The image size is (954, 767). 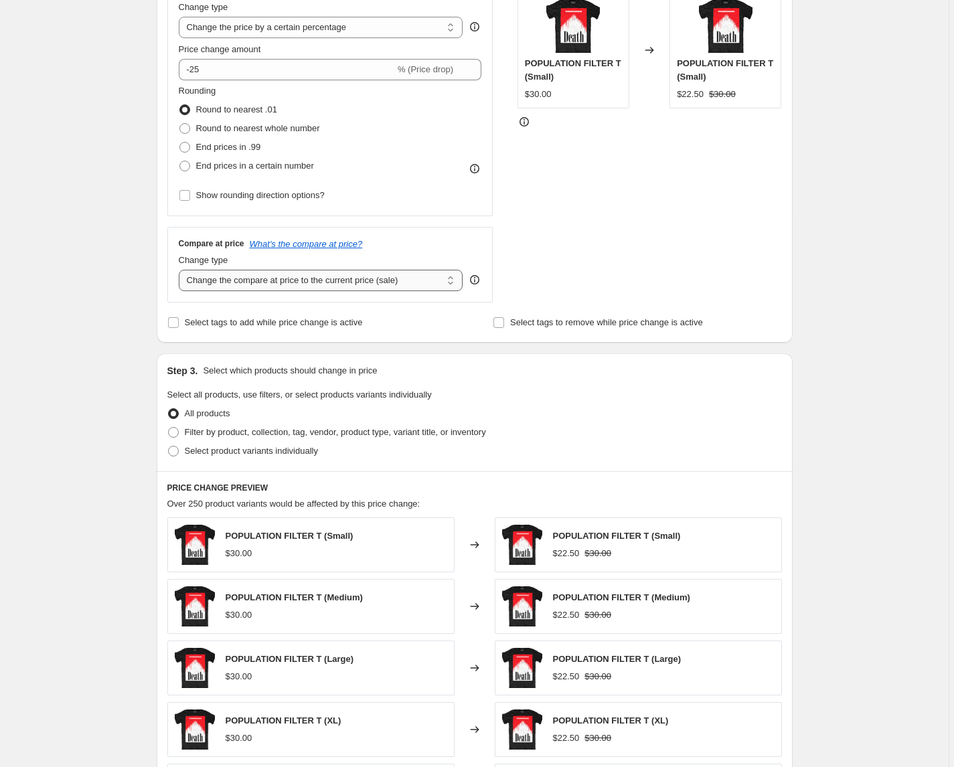 What do you see at coordinates (294, 503) in the screenshot?
I see `span: Over 250 product variants would be affected by this price change:` at bounding box center [294, 503].